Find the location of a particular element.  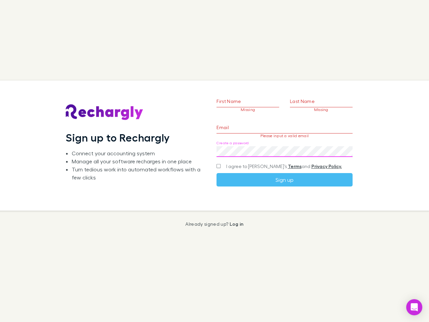

p: Please input a valid email is located at coordinates (284, 136).